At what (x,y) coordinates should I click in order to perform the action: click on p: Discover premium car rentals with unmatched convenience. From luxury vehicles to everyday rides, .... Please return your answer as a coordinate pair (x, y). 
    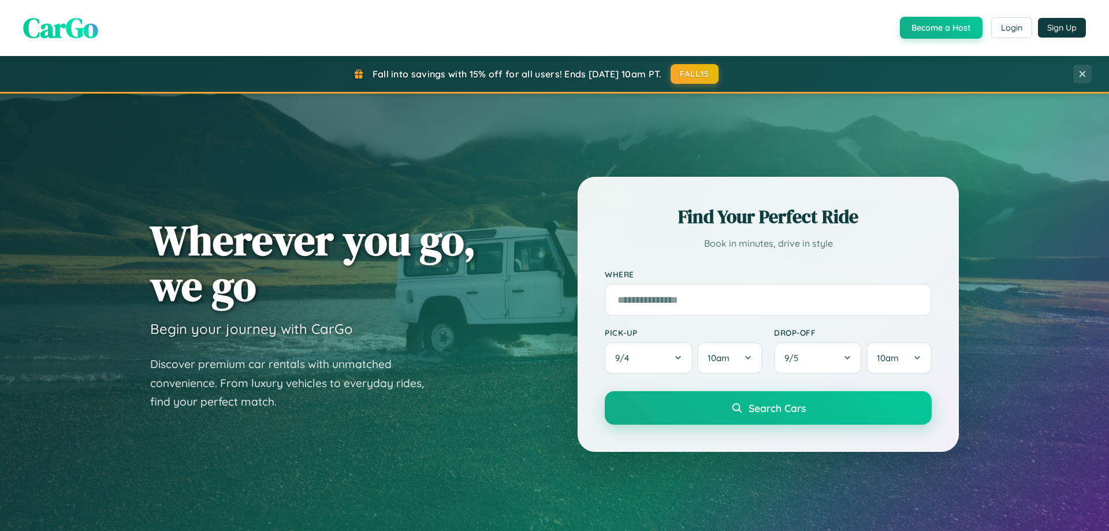
    Looking at the image, I should click on (295, 383).